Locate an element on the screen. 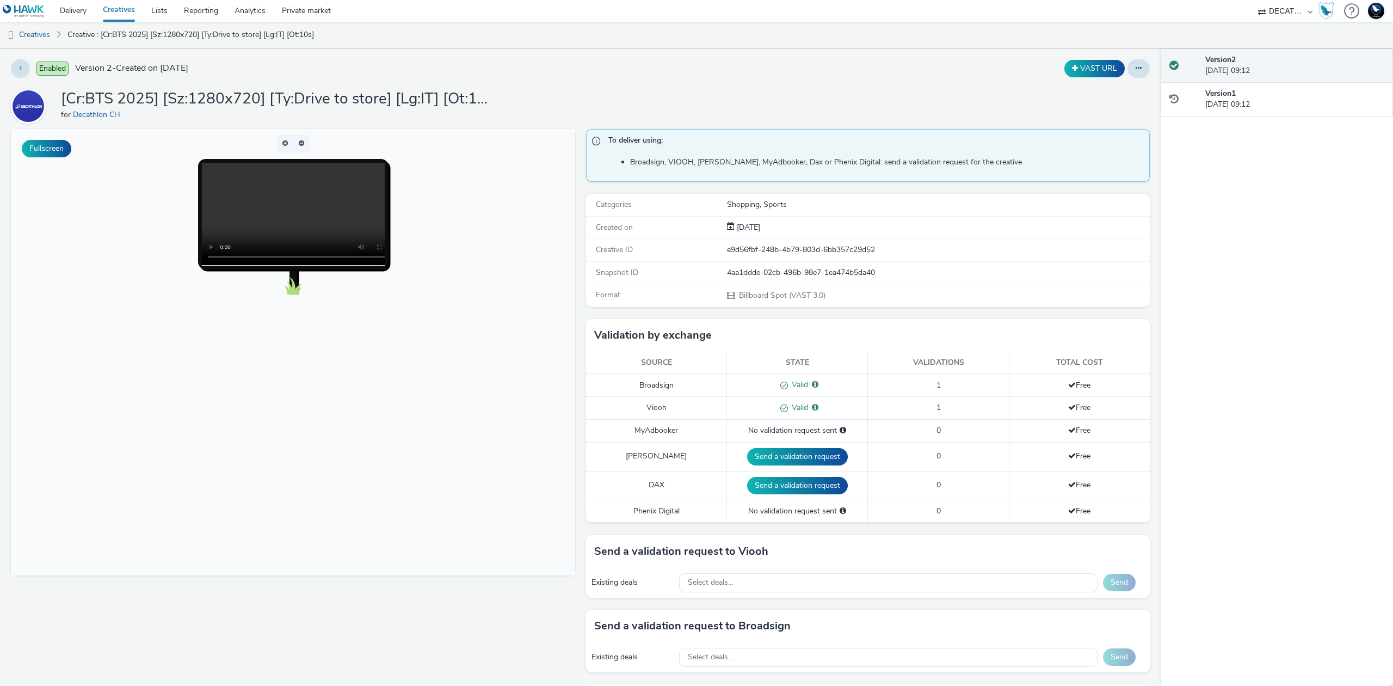 The height and width of the screenshot is (686, 1393). span: Categories is located at coordinates (614, 204).